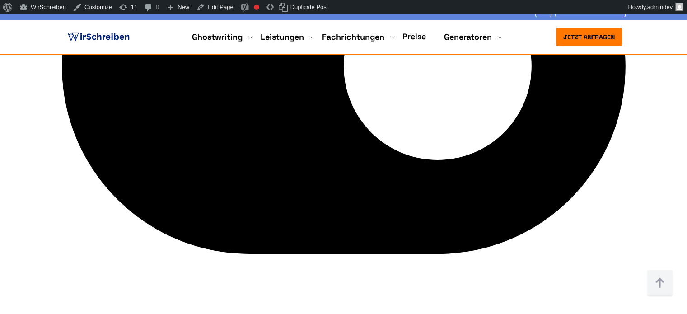 The width and height of the screenshot is (687, 314). I want to click on a: Ghostwriting, so click(217, 37).